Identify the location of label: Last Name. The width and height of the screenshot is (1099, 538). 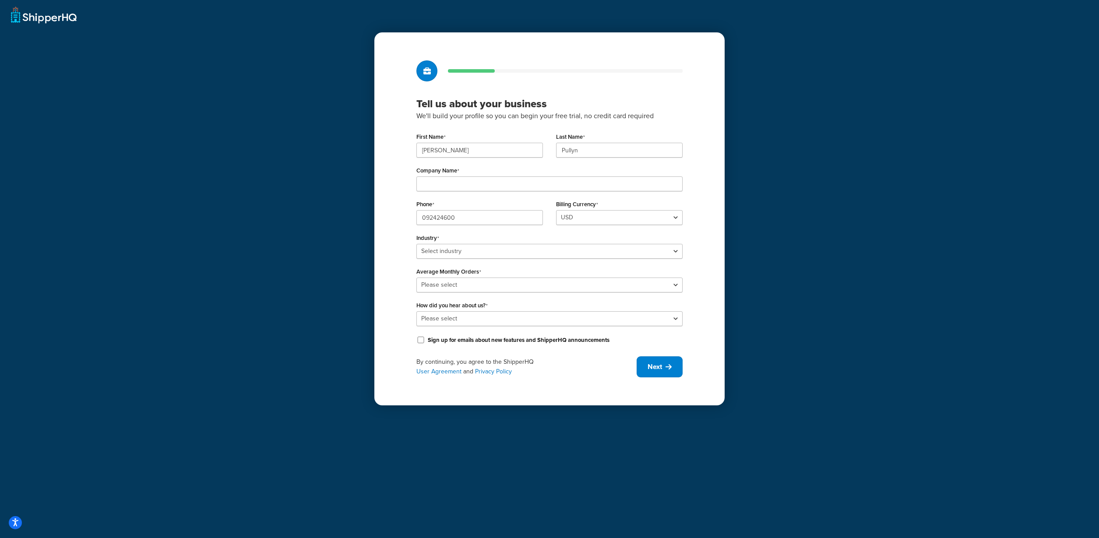
(570, 137).